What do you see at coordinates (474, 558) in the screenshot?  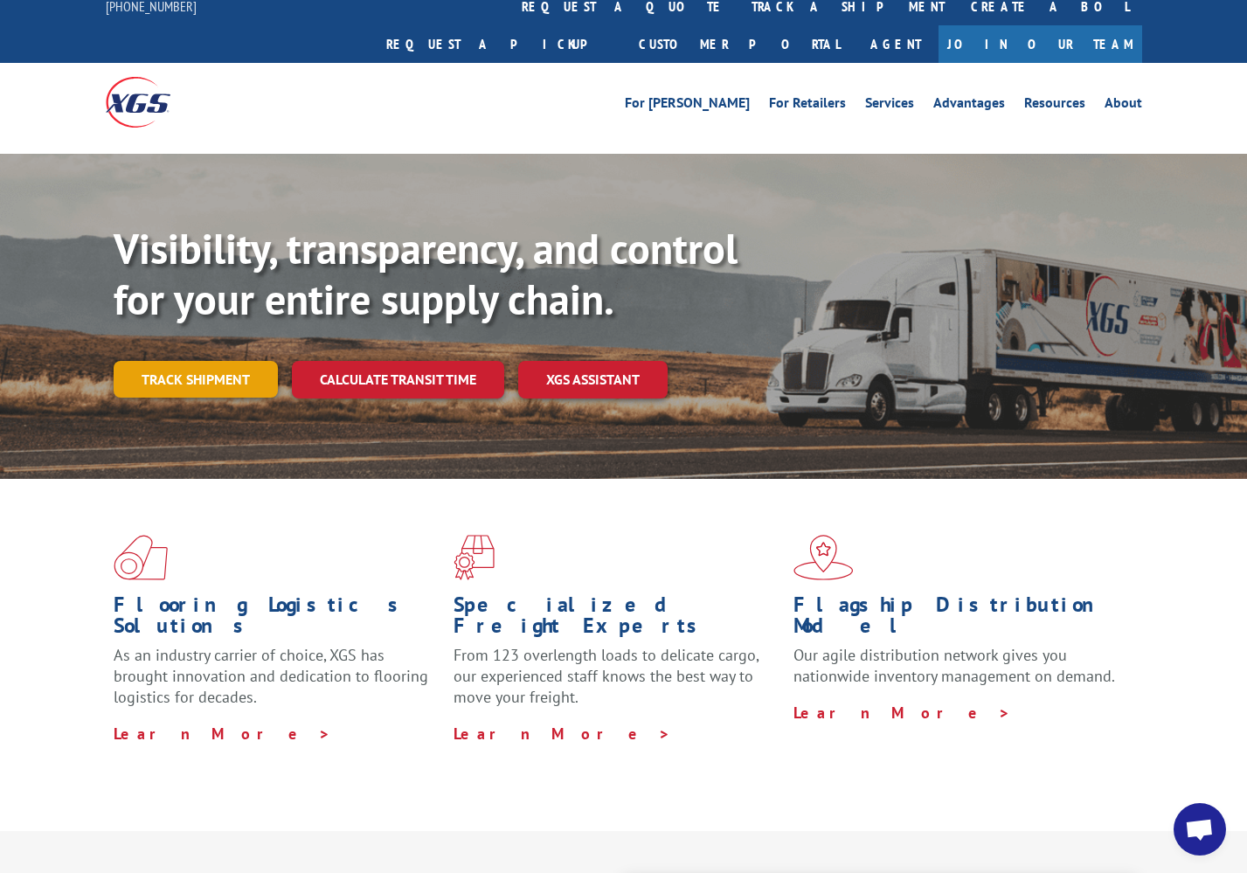 I see `img: xgs-icon-focused-on-flooring-red` at bounding box center [474, 558].